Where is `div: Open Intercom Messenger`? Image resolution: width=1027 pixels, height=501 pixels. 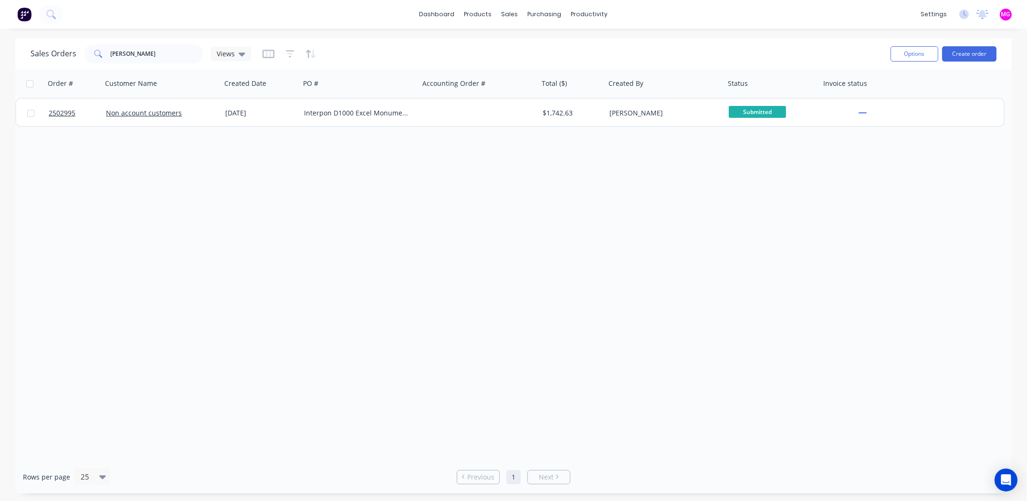
div: Open Intercom Messenger is located at coordinates (1006, 480).